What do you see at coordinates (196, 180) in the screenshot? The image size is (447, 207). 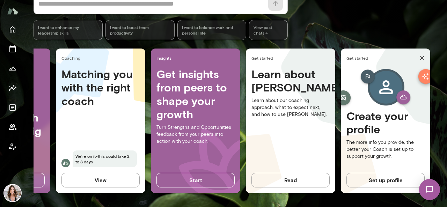 I see `button: Start` at bounding box center [196, 180].